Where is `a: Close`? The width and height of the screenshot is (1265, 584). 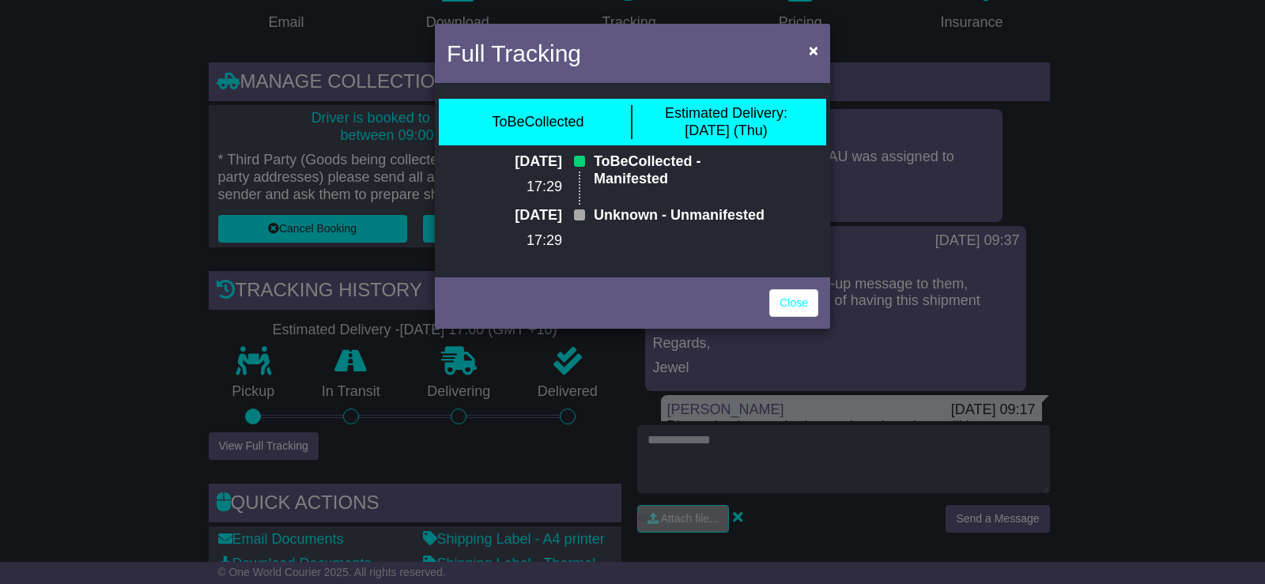
a: Close is located at coordinates (794, 303).